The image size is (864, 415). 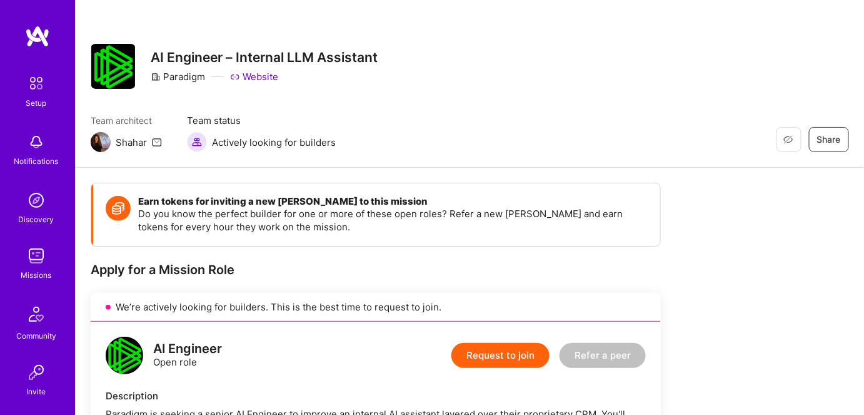 What do you see at coordinates (254, 76) in the screenshot?
I see `a: Website` at bounding box center [254, 76].